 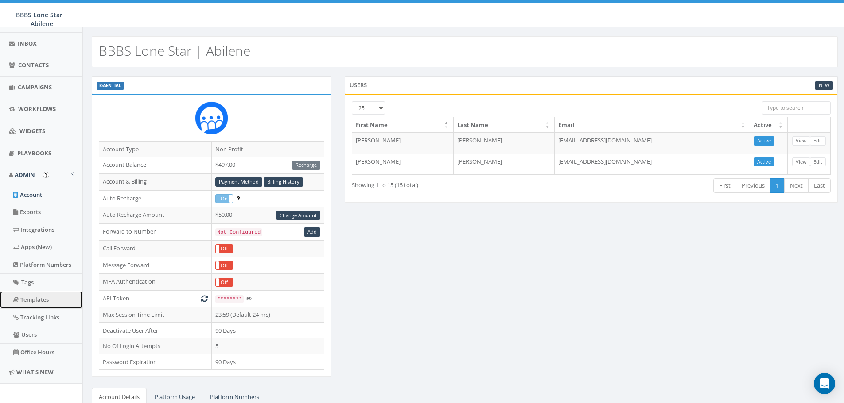 I want to click on a: Billing History, so click(x=283, y=182).